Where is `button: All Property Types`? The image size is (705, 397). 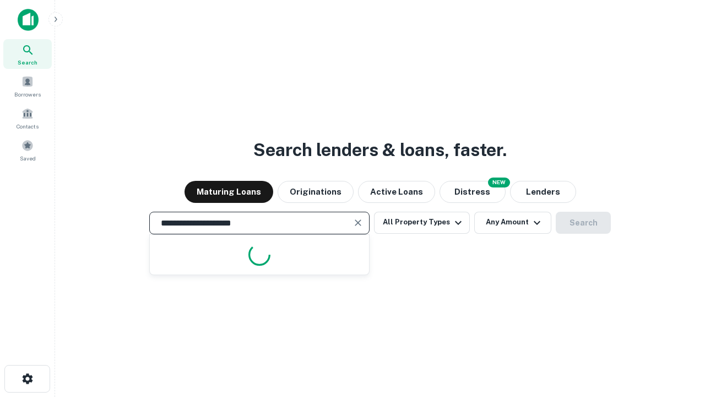
button: All Property Types is located at coordinates (422, 223).